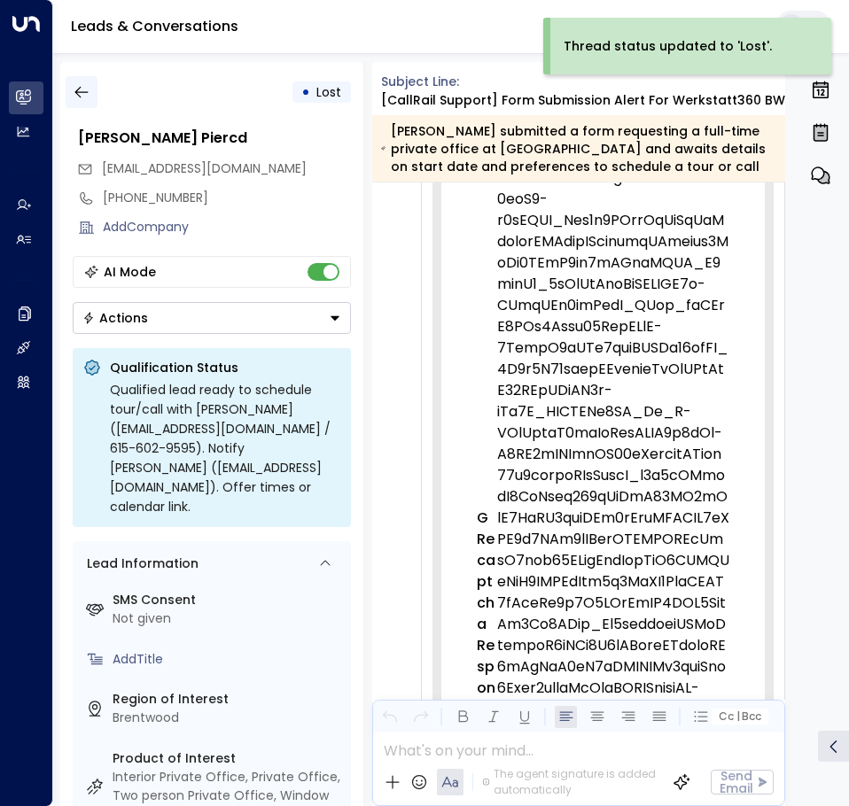  Describe the element at coordinates (129, 272) in the screenshot. I see `div: AI Mode` at that location.